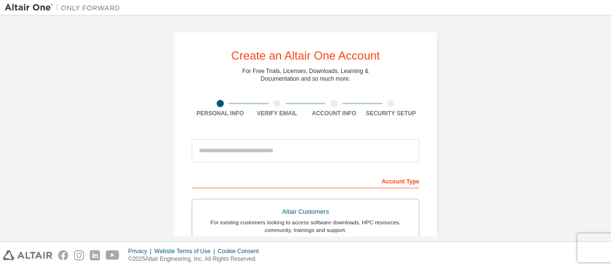 This screenshot has height=269, width=611. What do you see at coordinates (141, 251) in the screenshot?
I see `div: Privacy` at bounding box center [141, 251].